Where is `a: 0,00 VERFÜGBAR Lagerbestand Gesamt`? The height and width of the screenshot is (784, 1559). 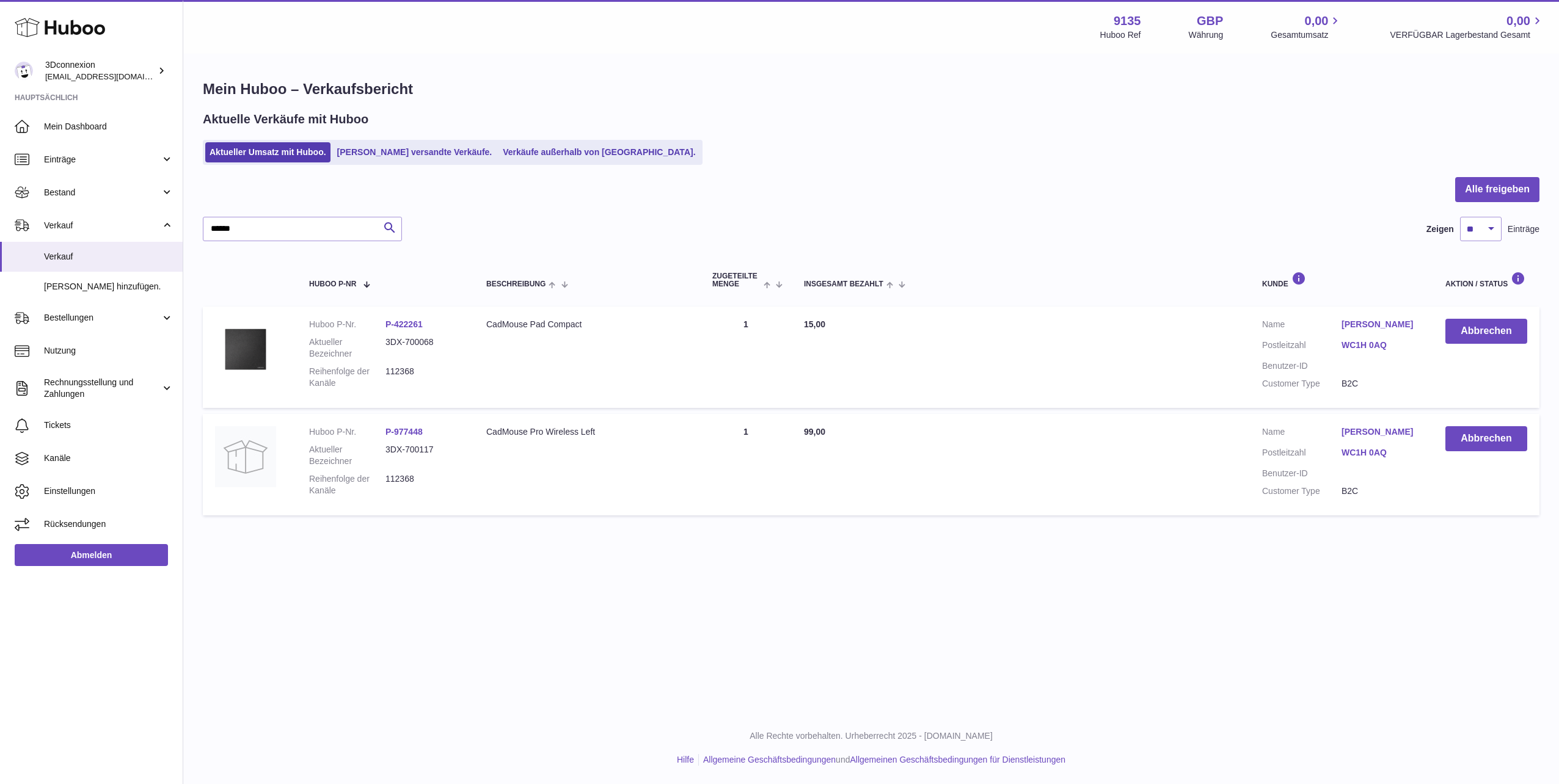 a: 0,00 VERFÜGBAR Lagerbestand Gesamt is located at coordinates (1466, 27).